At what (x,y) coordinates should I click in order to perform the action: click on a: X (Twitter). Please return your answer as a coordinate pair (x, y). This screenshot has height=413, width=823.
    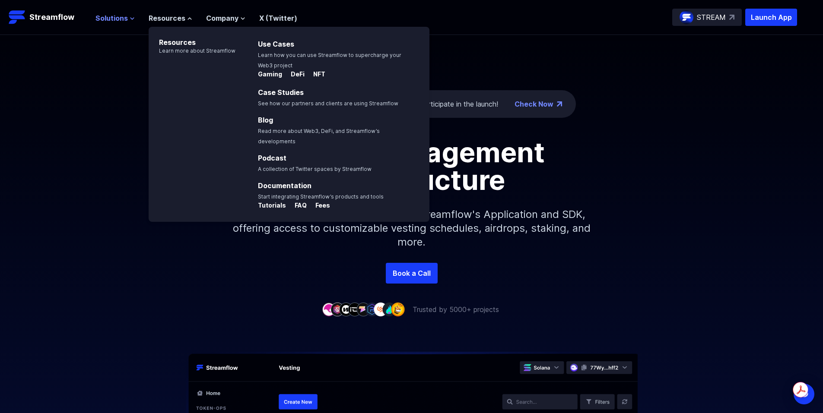
    Looking at the image, I should click on (278, 18).